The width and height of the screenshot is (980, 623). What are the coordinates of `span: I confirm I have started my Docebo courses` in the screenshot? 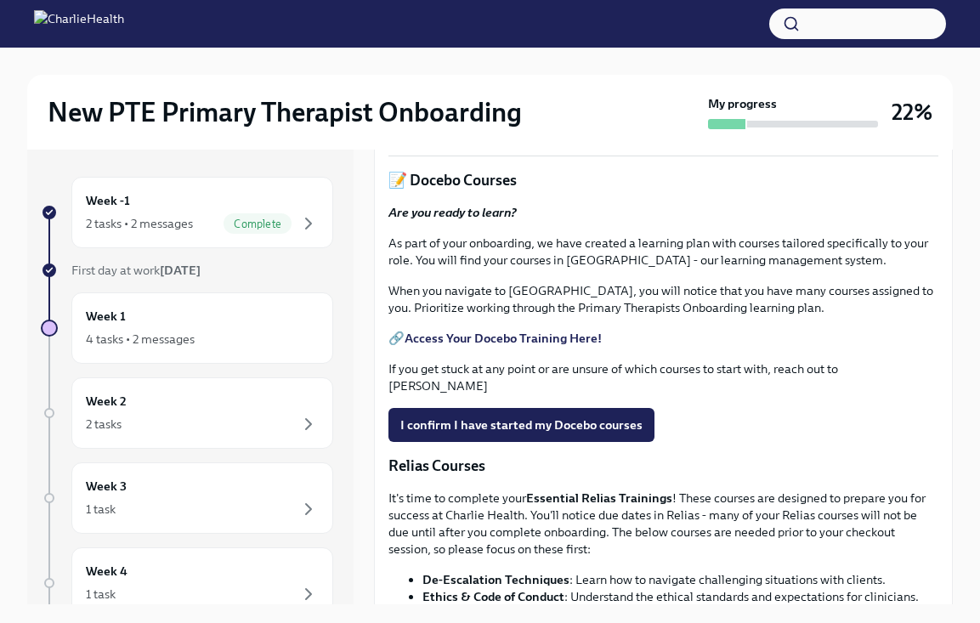 It's located at (521, 425).